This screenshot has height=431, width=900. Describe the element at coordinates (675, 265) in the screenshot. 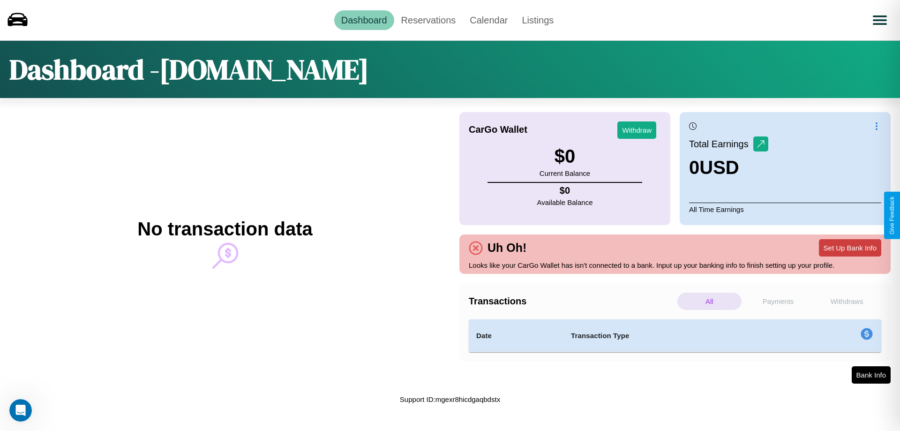

I see `p: Looks like your CarGo Wallet has isn't connected to a bank. Input up your banking info to finish ...` at that location.